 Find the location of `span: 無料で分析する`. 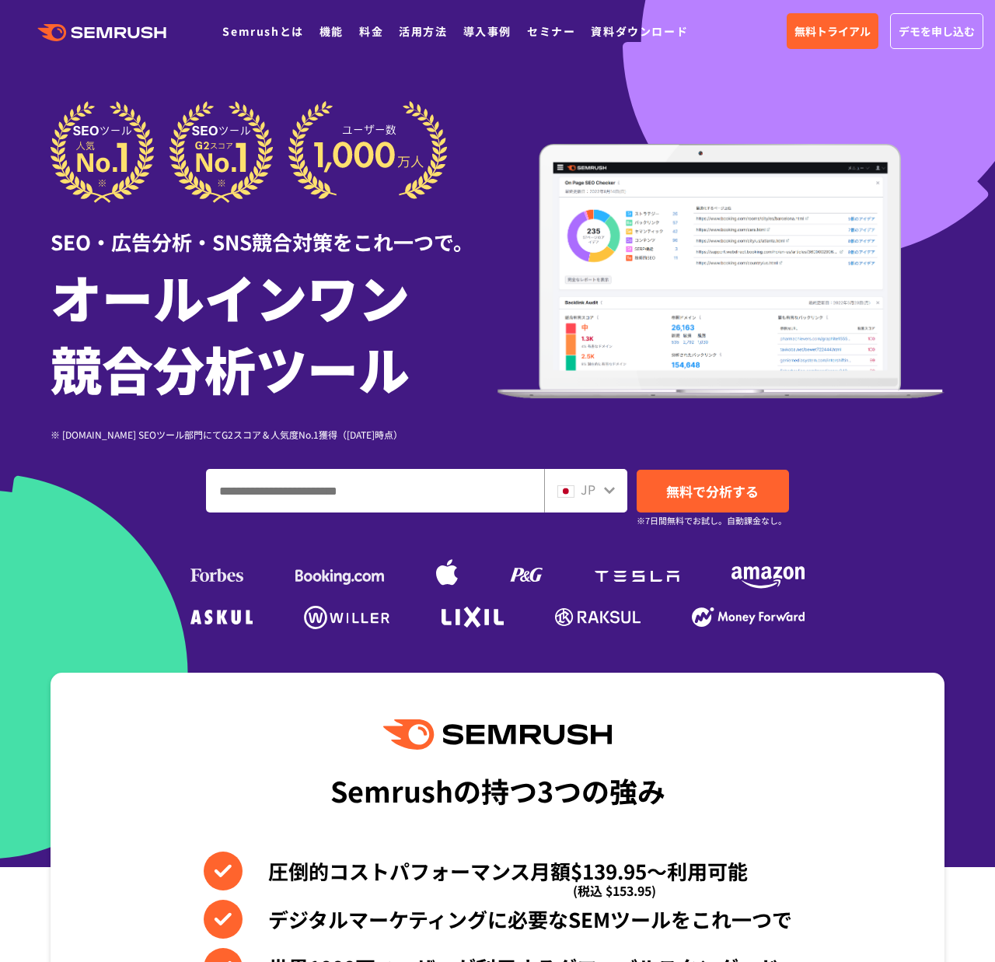

span: 無料で分析する is located at coordinates (712, 490).